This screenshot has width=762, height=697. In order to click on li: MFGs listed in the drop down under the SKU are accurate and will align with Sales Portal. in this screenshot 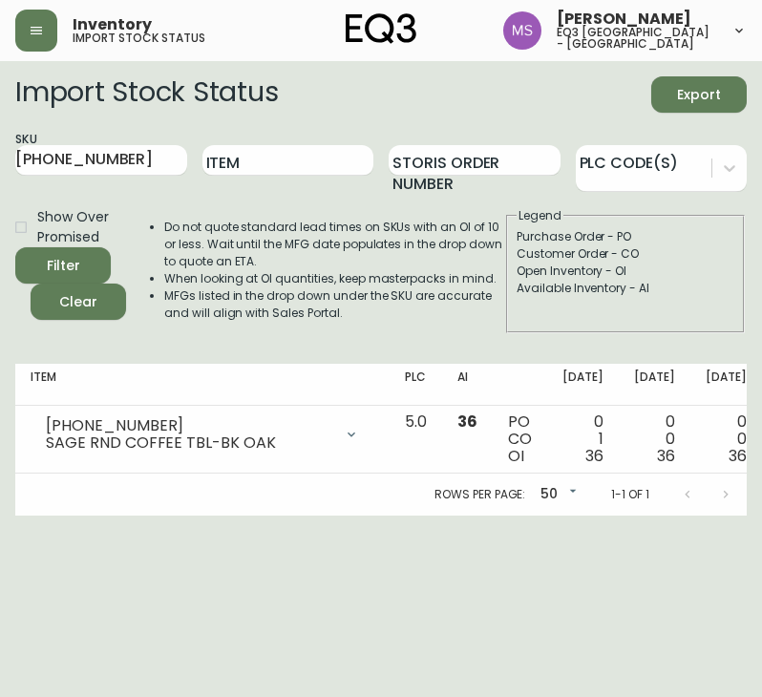, I will do `click(334, 304)`.